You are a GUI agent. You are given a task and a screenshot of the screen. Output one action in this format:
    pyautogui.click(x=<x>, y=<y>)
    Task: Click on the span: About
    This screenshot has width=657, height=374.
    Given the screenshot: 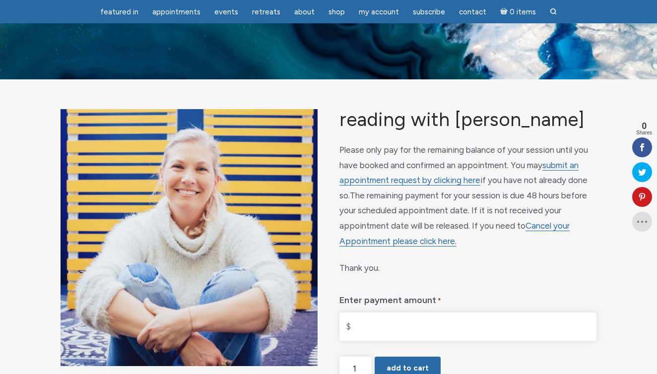 What is the action you would take?
    pyautogui.click(x=304, y=12)
    